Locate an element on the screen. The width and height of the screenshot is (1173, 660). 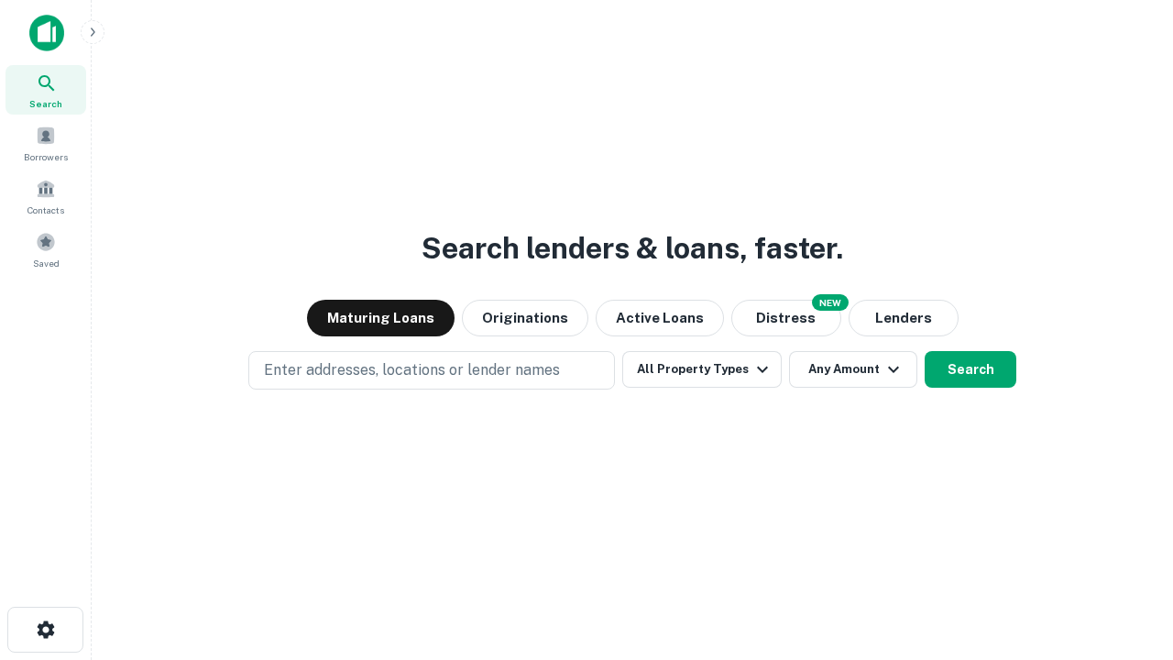
a: Search is located at coordinates (46, 90).